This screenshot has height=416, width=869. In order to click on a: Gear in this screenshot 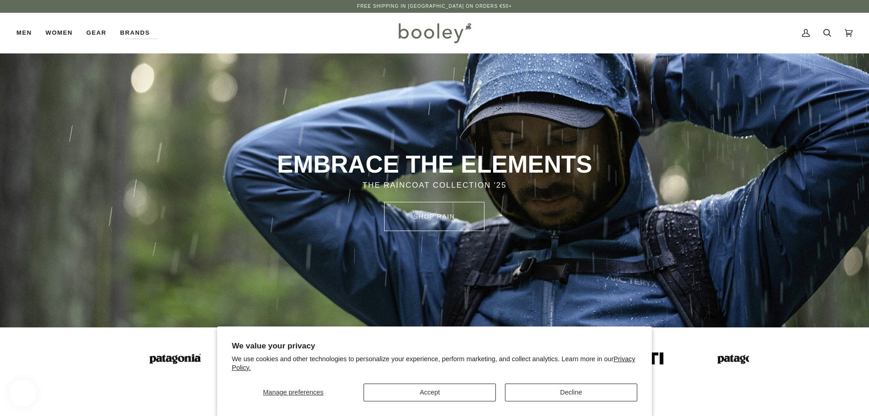, I will do `click(96, 33)`.